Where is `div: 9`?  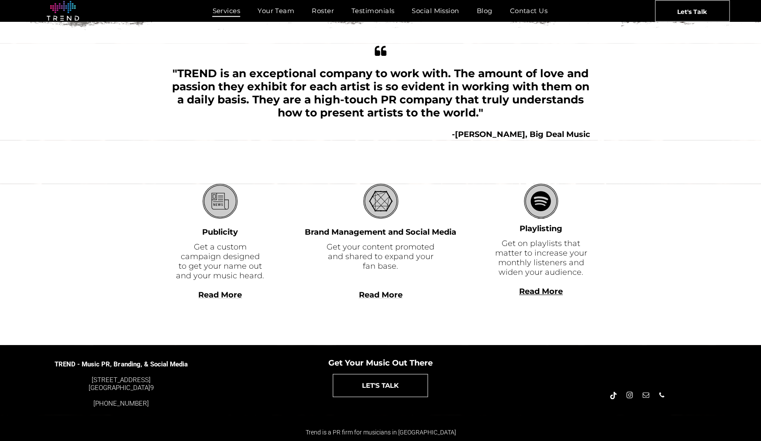 div: 9 is located at coordinates (121, 384).